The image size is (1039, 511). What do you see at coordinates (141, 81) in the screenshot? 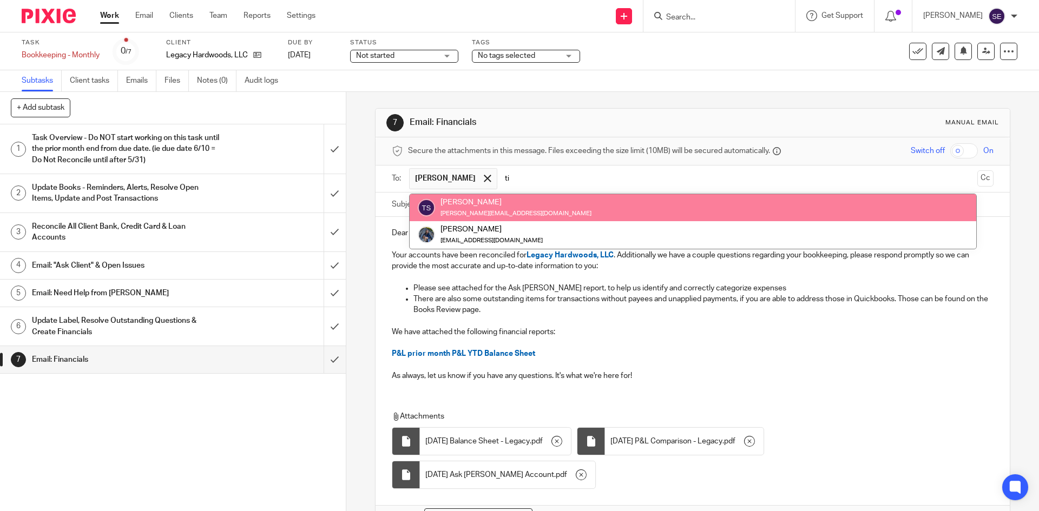
I see `a: Emails` at bounding box center [141, 81].